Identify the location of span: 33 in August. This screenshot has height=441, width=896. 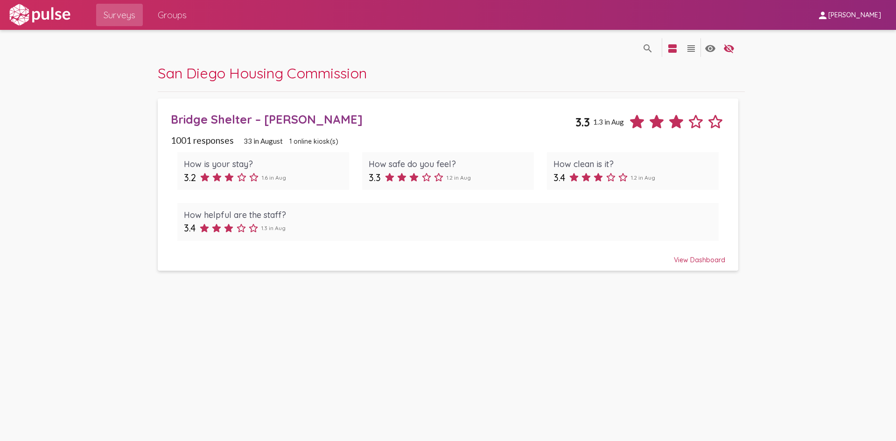
(263, 141).